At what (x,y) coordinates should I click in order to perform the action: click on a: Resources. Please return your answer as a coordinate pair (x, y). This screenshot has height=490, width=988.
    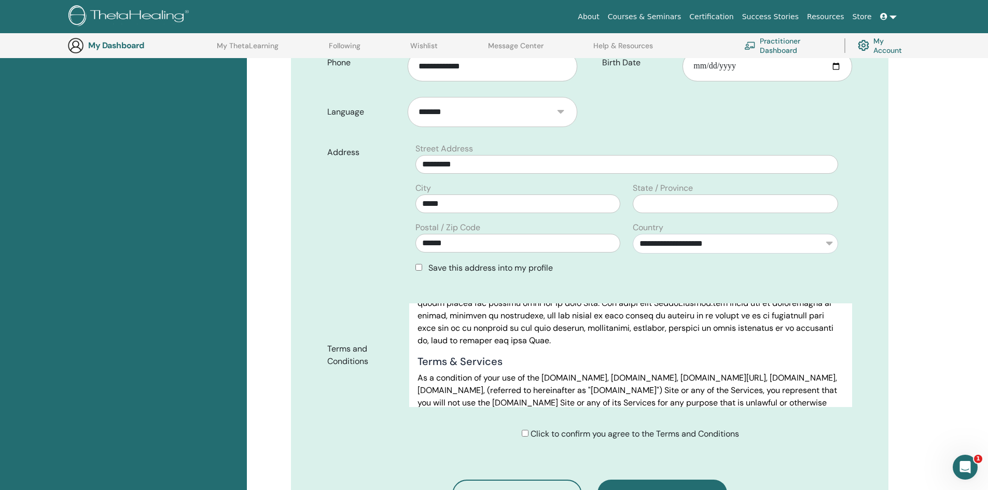
    Looking at the image, I should click on (826, 17).